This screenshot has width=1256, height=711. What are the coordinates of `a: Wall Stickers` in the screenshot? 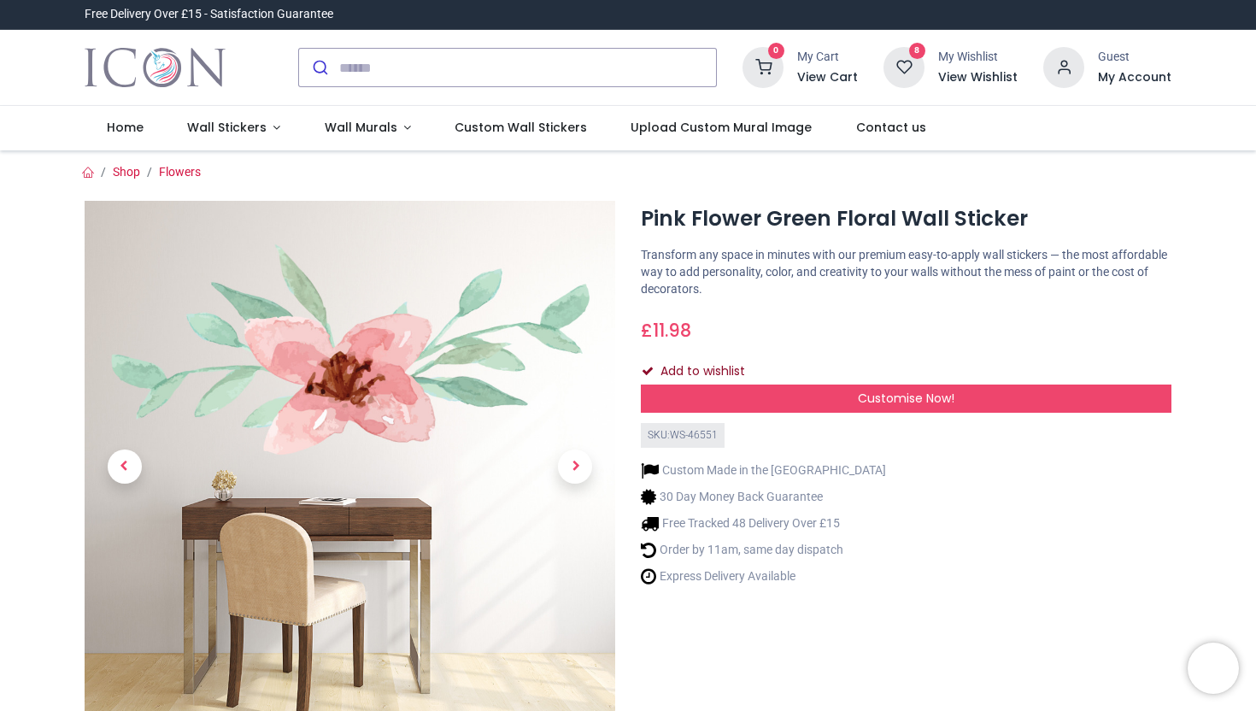 It's located at (233, 128).